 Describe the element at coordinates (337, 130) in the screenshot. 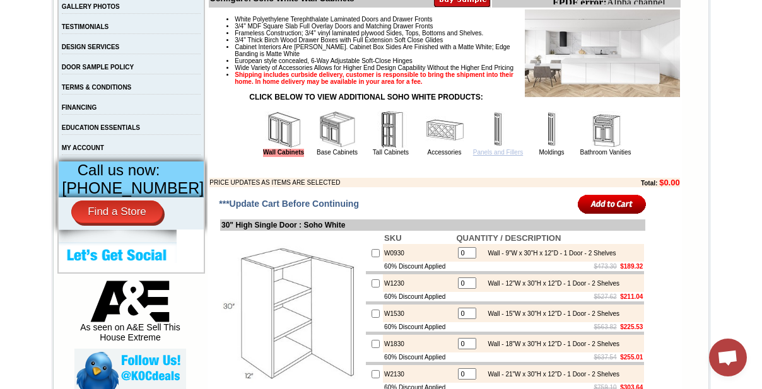

I see `img: Base Cabinets` at that location.